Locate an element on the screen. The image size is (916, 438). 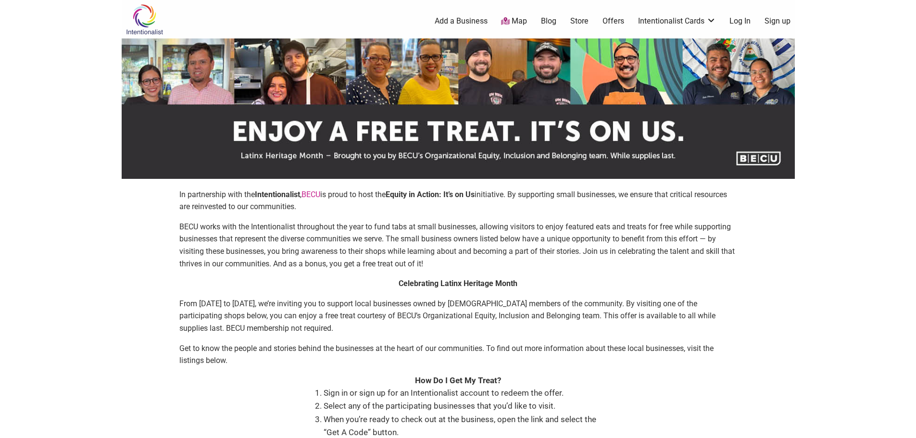
a: Sign up is located at coordinates (777, 21).